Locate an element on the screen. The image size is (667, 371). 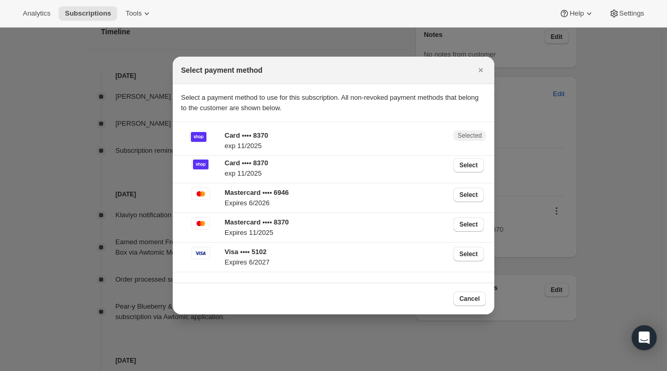
span: Tools is located at coordinates (133, 13).